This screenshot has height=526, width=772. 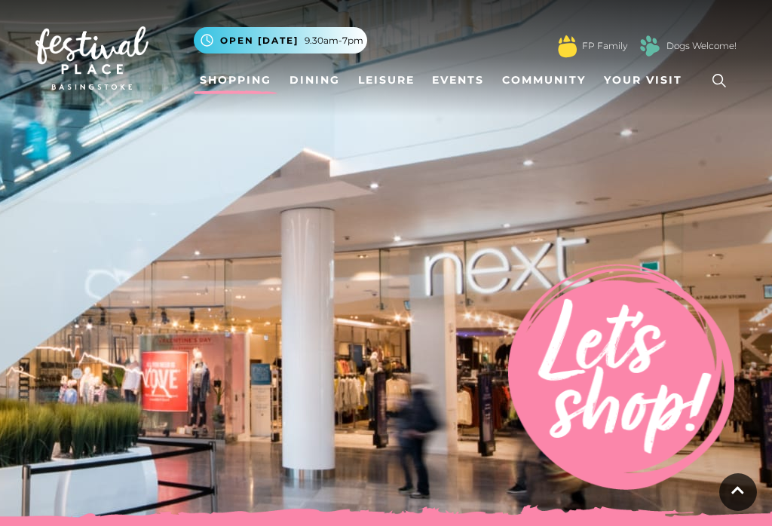 What do you see at coordinates (647, 80) in the screenshot?
I see `a: Your Visit` at bounding box center [647, 80].